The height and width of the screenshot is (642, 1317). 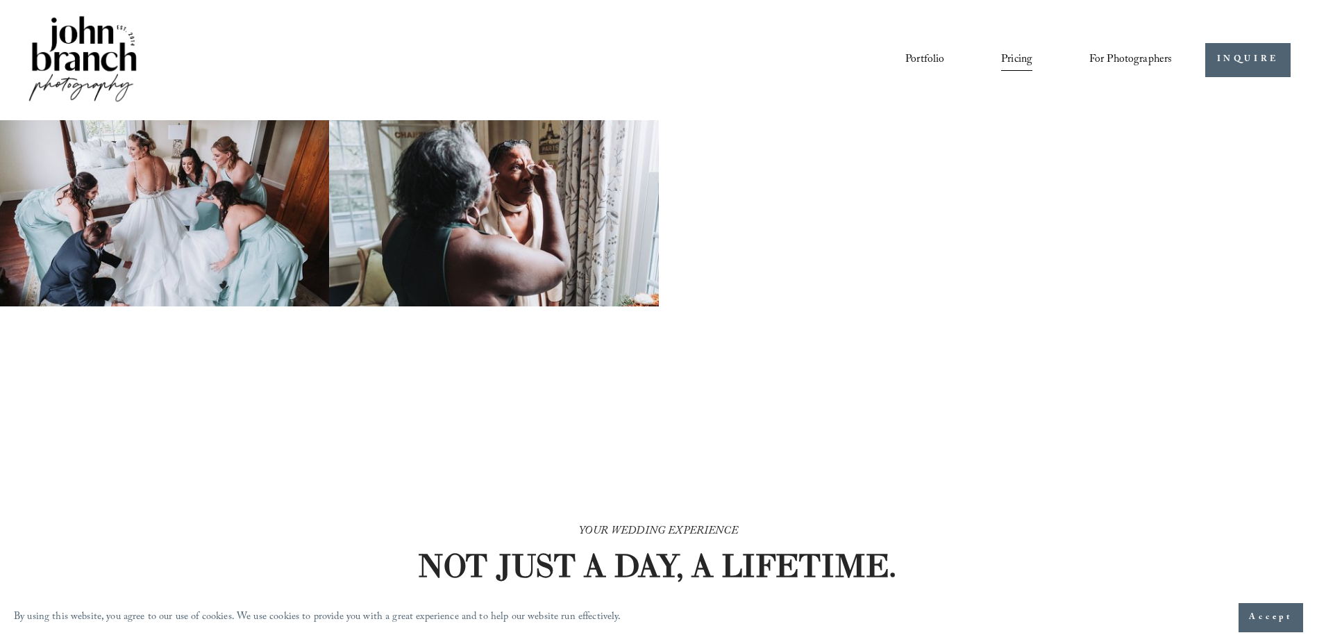 What do you see at coordinates (1271, 617) in the screenshot?
I see `button: Accept` at bounding box center [1271, 617].